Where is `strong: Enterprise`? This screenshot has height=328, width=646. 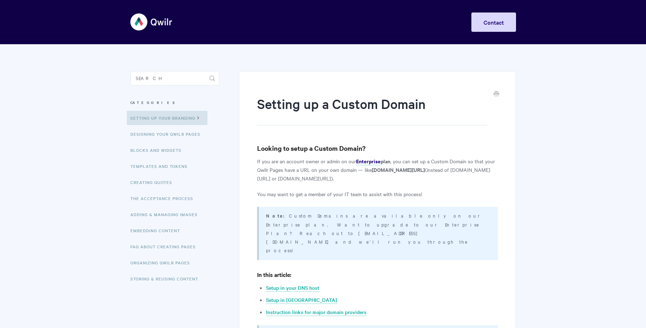
strong: Enterprise is located at coordinates (368, 161).